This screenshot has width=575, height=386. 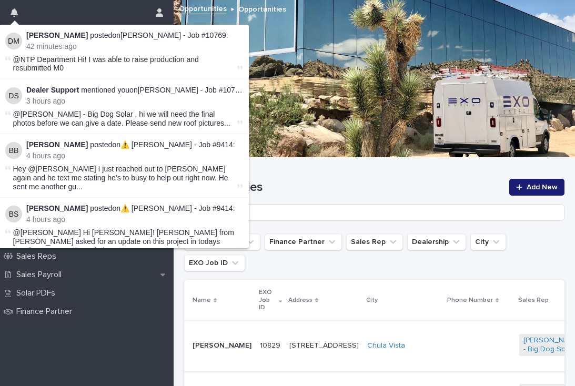 I want to click on button: Finance Partner, so click(x=303, y=242).